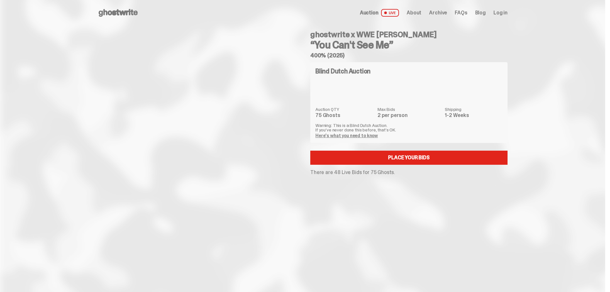 The width and height of the screenshot is (610, 292). I want to click on span: FAQs, so click(461, 13).